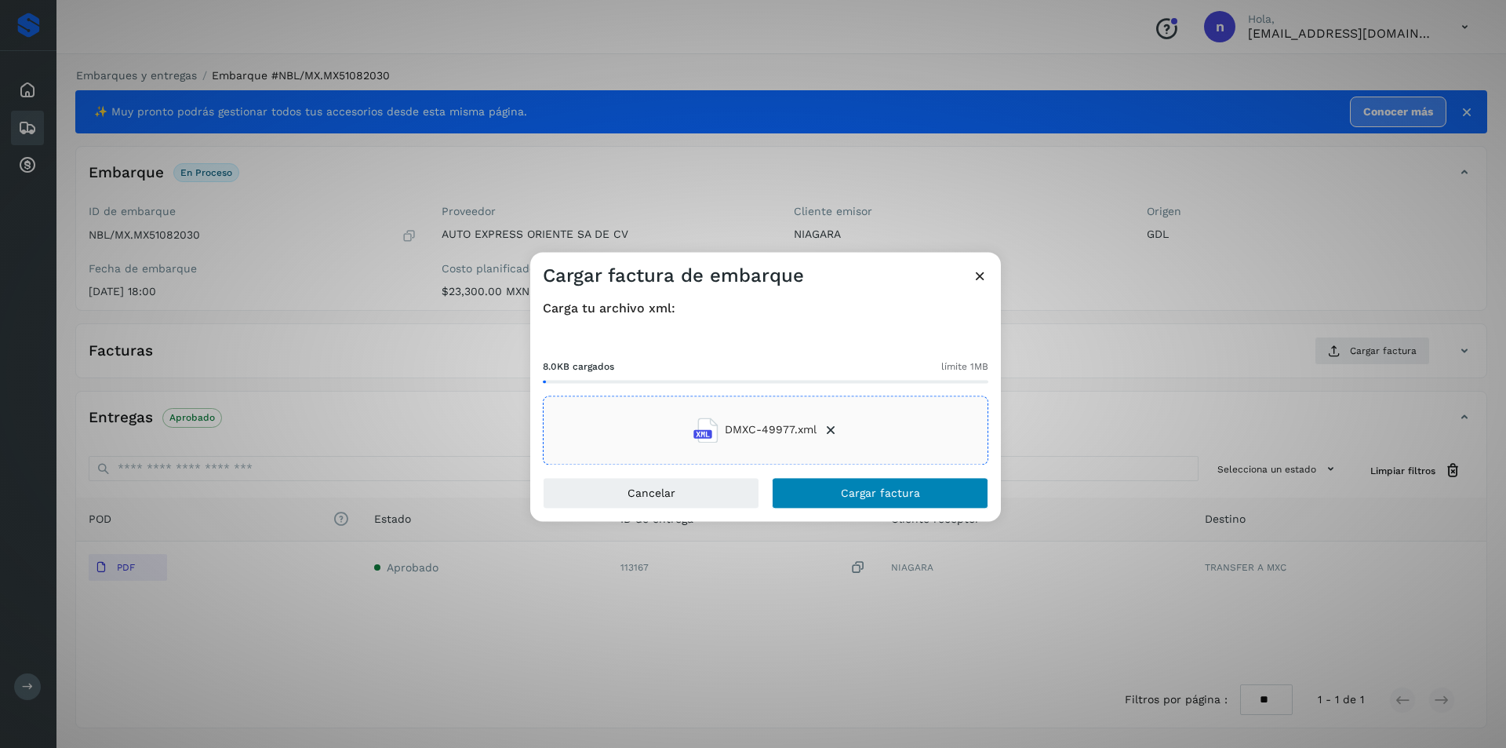 This screenshot has height=748, width=1506. I want to click on h4: Carga tu archivo xml:, so click(766, 307).